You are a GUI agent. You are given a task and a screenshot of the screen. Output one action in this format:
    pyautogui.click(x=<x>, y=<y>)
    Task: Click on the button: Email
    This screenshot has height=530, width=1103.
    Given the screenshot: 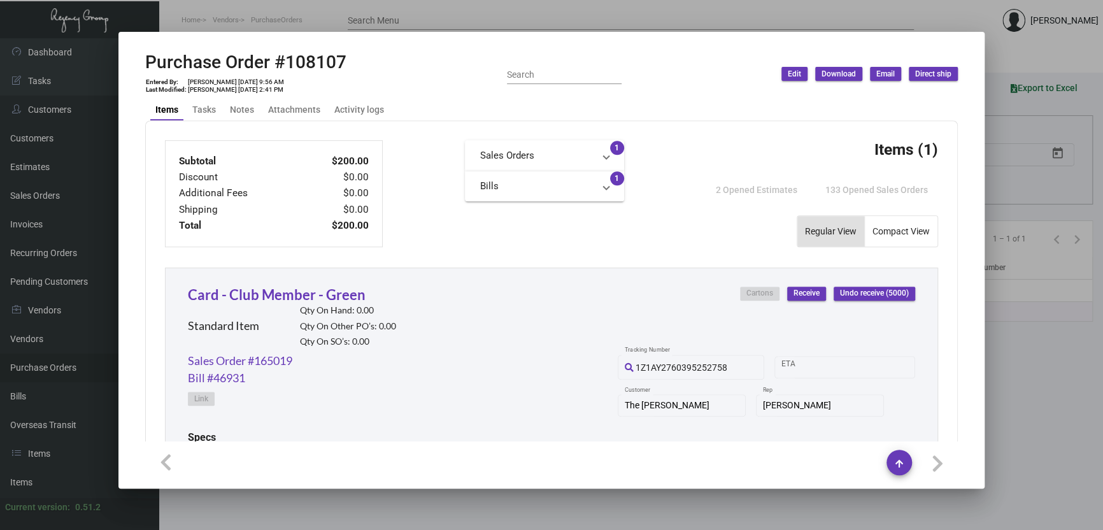 What is the action you would take?
    pyautogui.click(x=885, y=74)
    